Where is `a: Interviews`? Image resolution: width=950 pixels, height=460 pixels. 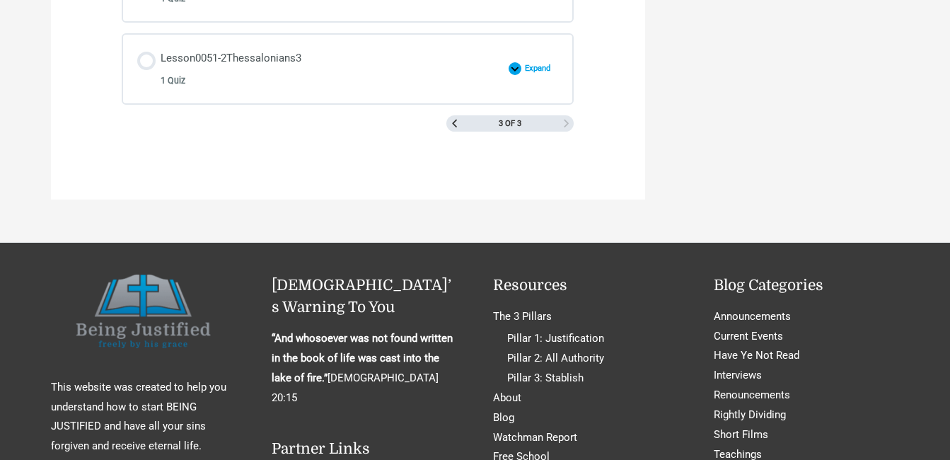
a: Interviews is located at coordinates (738, 375).